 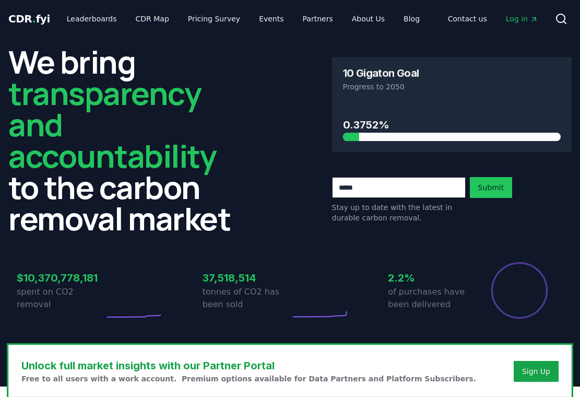 I want to click on a: Blog, so click(x=411, y=19).